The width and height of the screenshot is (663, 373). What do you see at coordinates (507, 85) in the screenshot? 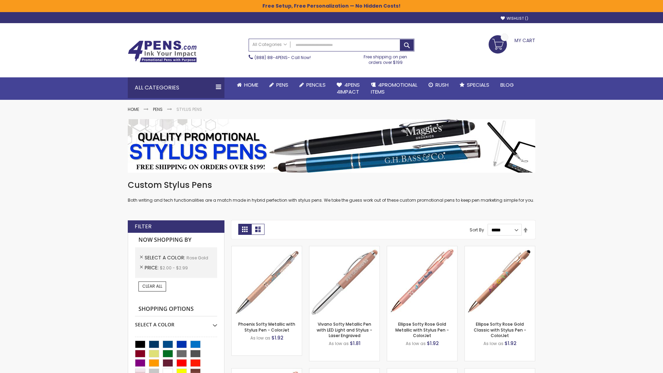
I see `a: Blog` at bounding box center [507, 85].